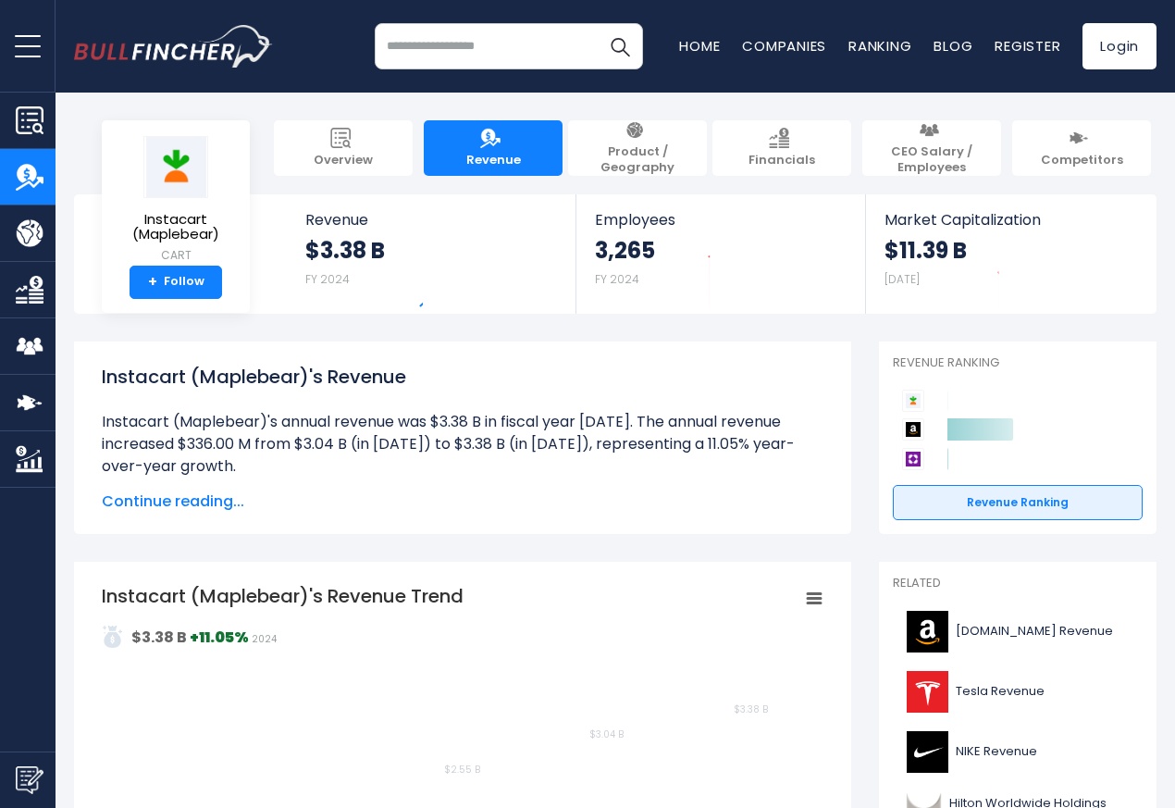 This screenshot has height=808, width=1175. Describe the element at coordinates (176, 255) in the screenshot. I see `small: CART` at that location.